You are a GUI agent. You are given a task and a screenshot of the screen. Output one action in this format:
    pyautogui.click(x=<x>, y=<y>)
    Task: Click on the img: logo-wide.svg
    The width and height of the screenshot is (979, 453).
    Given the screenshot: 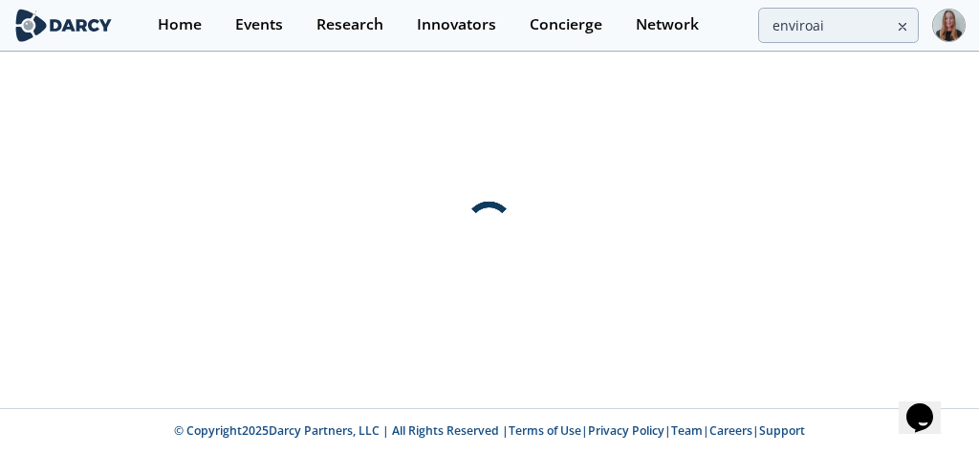 What is the action you would take?
    pyautogui.click(x=63, y=25)
    